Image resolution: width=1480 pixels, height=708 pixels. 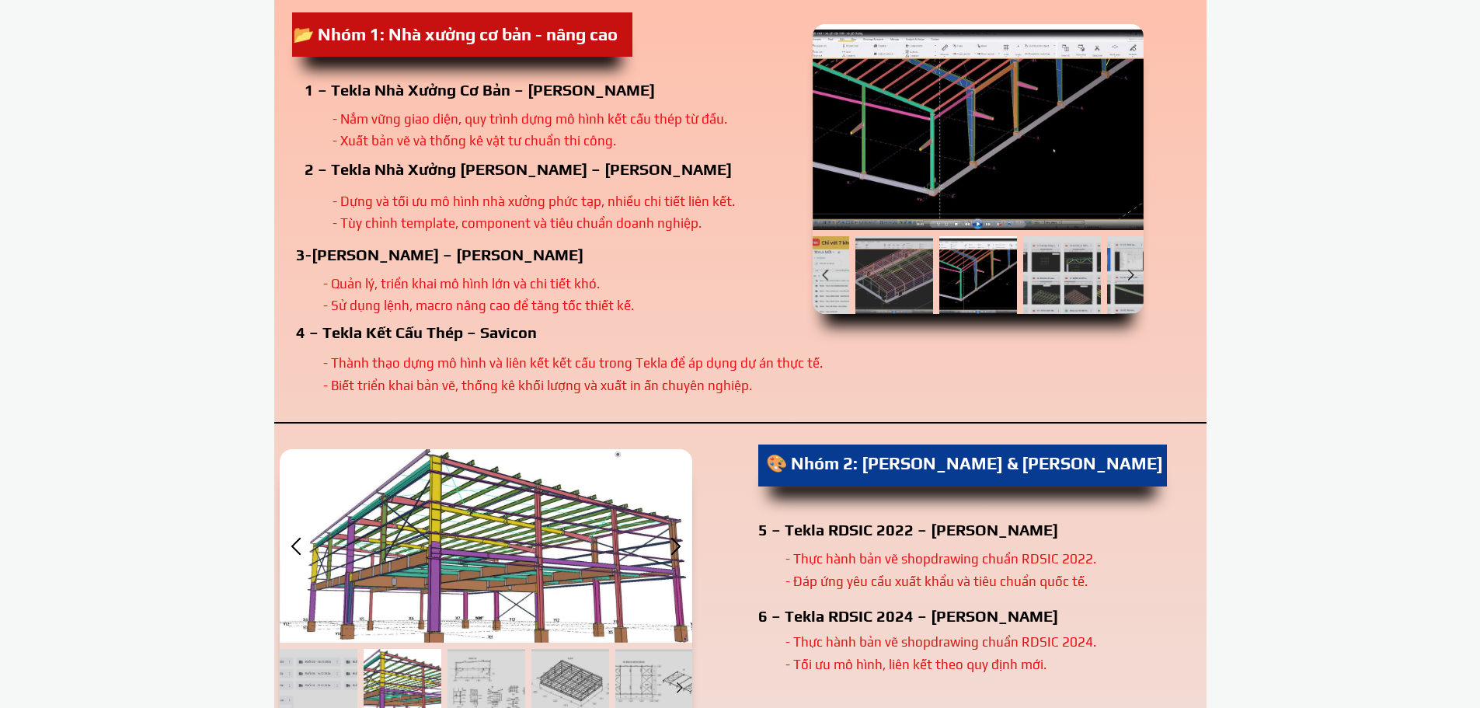 I want to click on div: - Thành thạo dựng mô hình và liên kết kết cấu trong Tekla để áp dụng dự án thực tế. - Biết triển ..., so click(x=593, y=375).